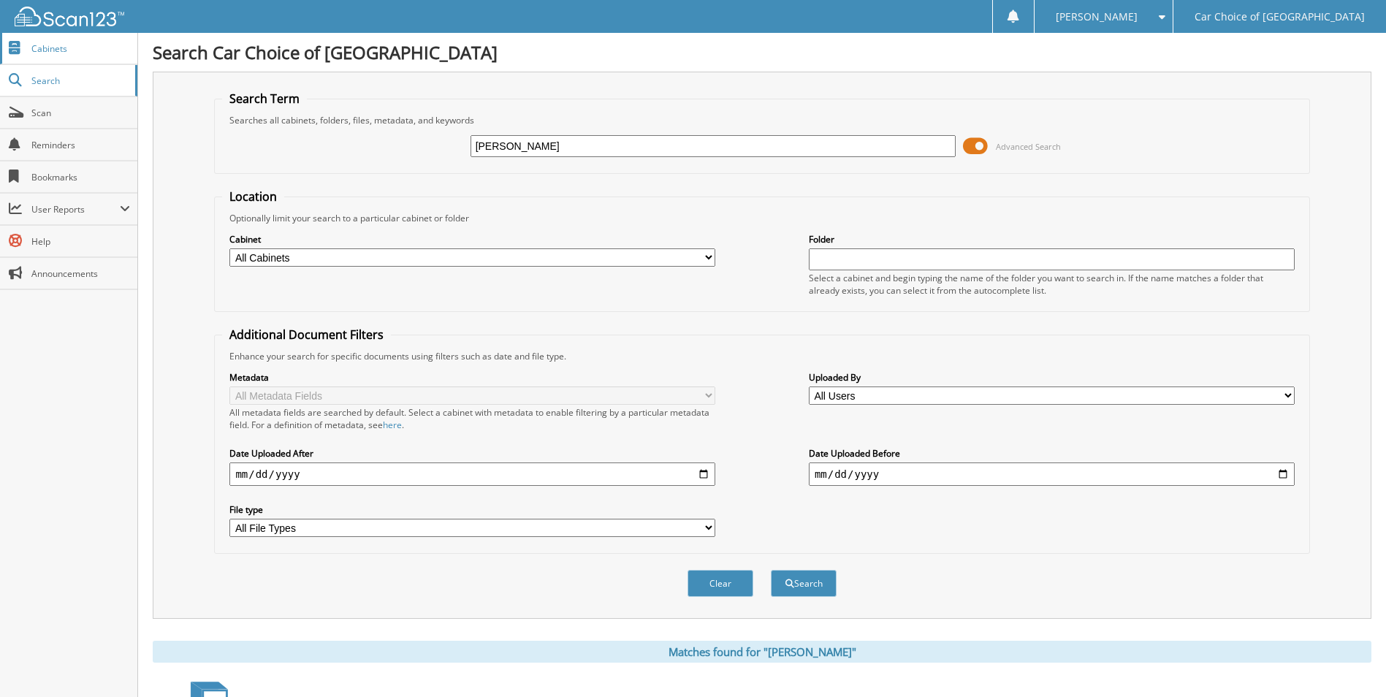  I want to click on div: Optionally limit your search to a particular cabinet or folder, so click(761, 218).